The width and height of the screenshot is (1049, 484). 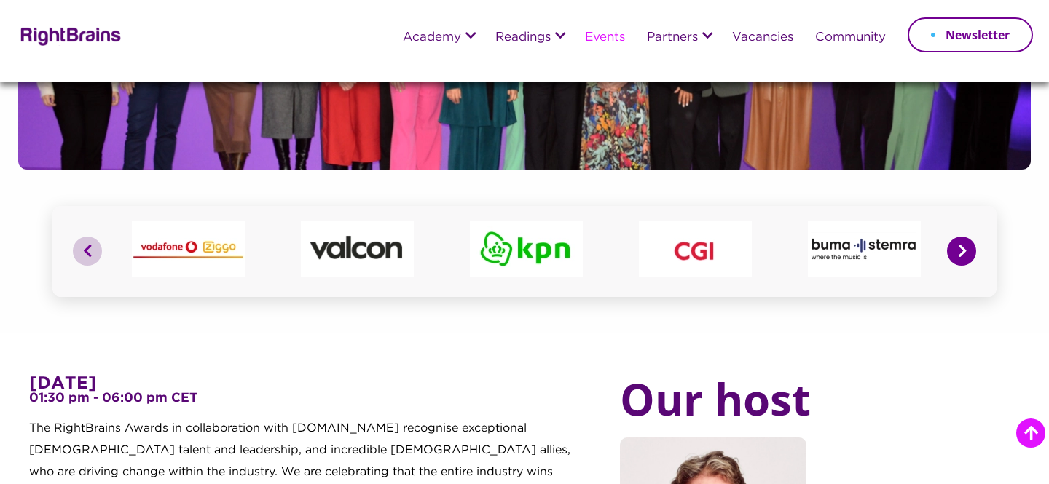 I want to click on a: Readings, so click(x=523, y=38).